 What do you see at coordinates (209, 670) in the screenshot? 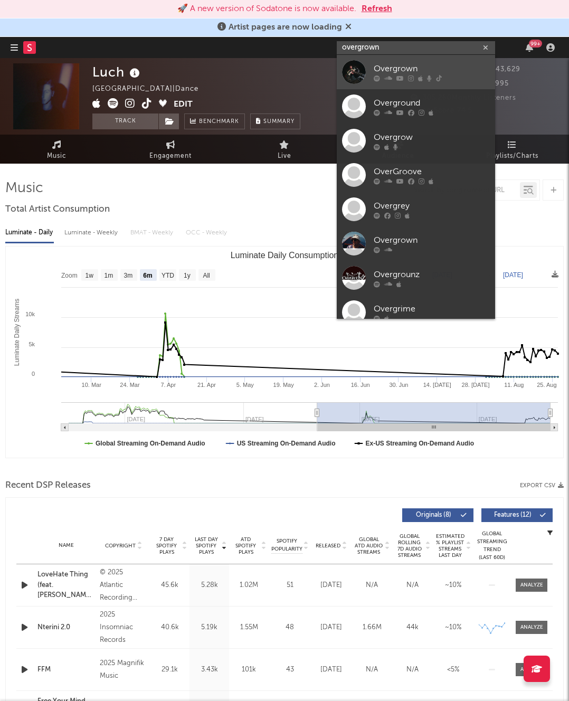
I see `div: 3.43k` at bounding box center [209, 670].